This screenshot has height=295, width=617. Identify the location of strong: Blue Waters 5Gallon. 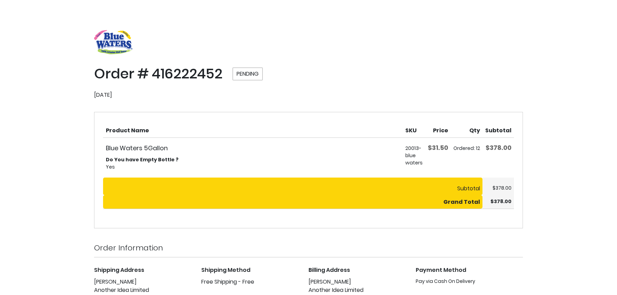
(253, 148).